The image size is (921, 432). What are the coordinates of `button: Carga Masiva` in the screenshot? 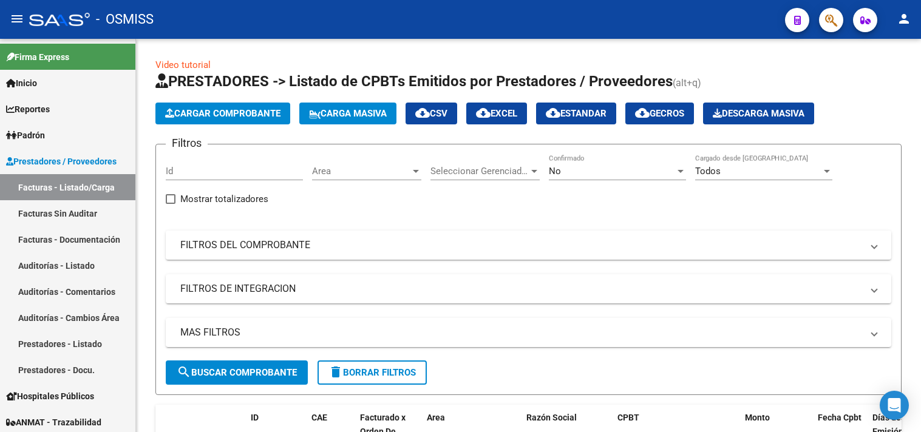 It's located at (348, 114).